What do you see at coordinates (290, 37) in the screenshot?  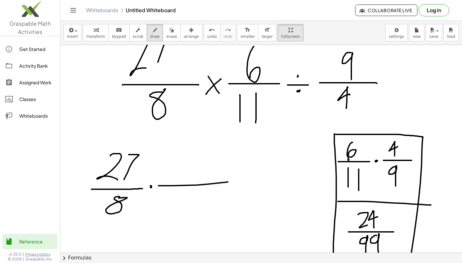 I see `span: fullscreen` at bounding box center [290, 37].